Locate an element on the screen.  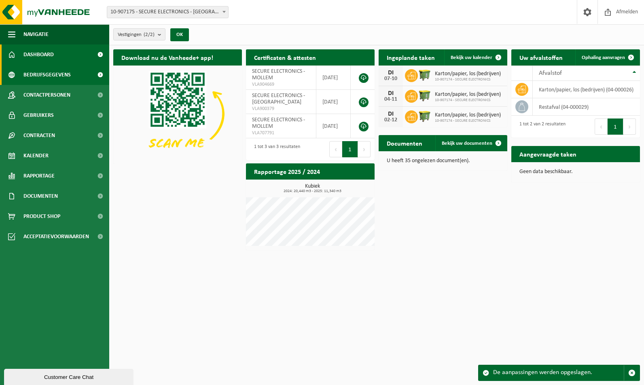
td: restafval (04-000029) is located at coordinates (586, 107).